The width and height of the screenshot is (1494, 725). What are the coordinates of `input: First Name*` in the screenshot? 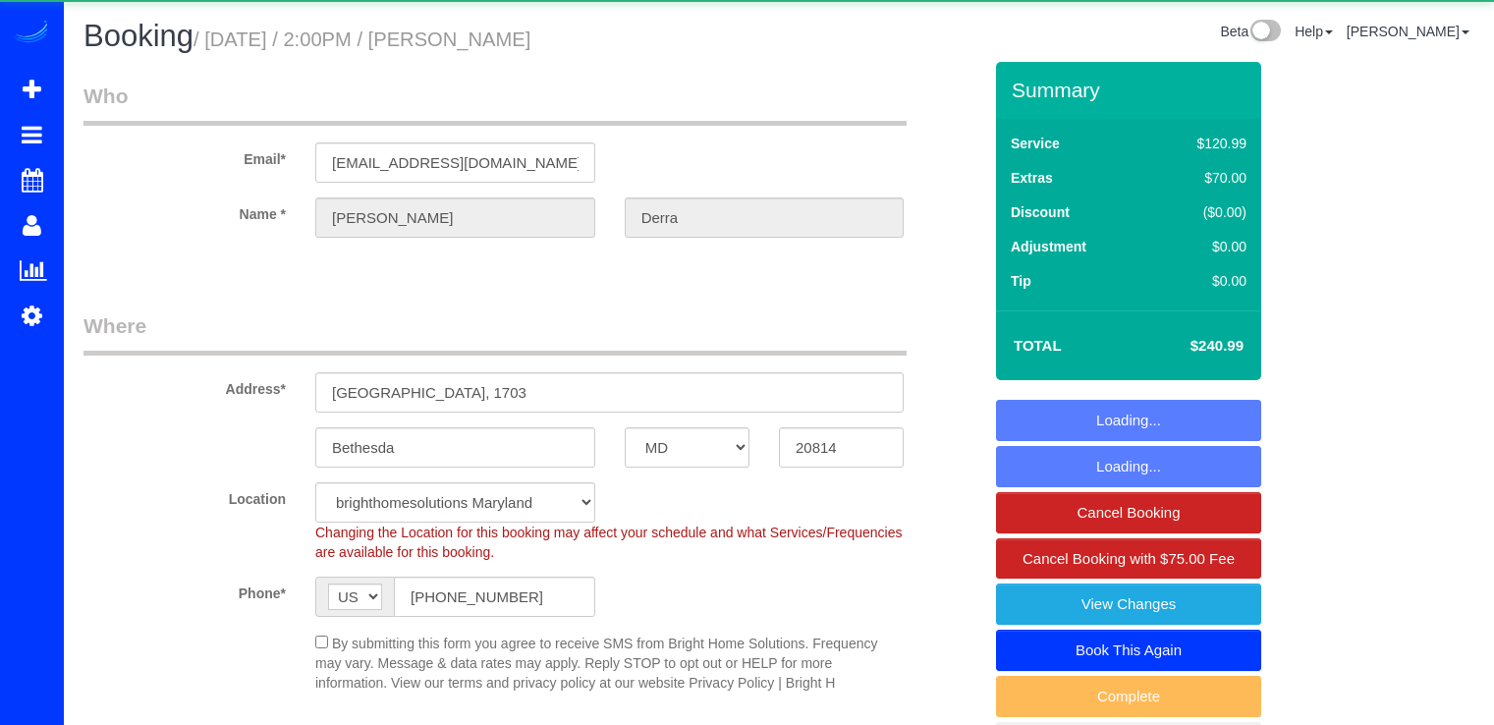 It's located at (455, 217).